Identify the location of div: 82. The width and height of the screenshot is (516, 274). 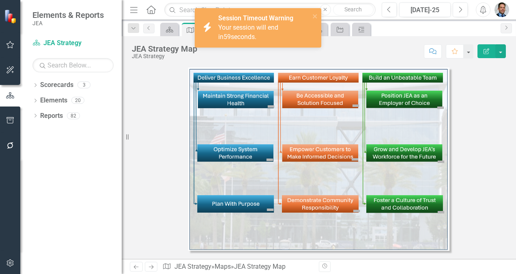
(73, 115).